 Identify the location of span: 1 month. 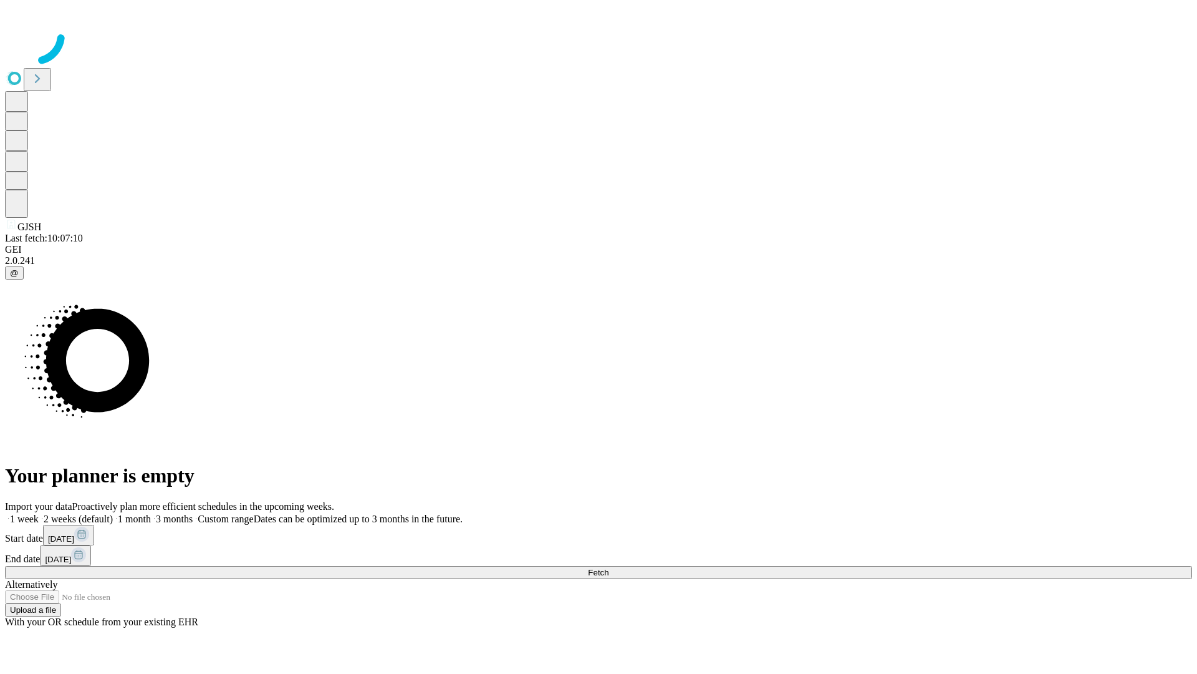
(134, 518).